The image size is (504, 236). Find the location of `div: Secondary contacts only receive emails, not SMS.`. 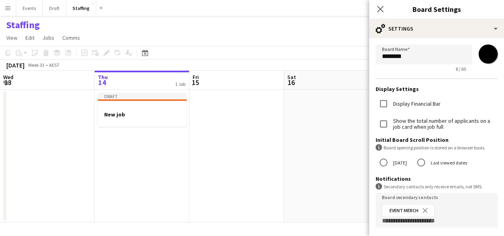

div: Secondary contacts only receive emails, not SMS. is located at coordinates (437, 186).